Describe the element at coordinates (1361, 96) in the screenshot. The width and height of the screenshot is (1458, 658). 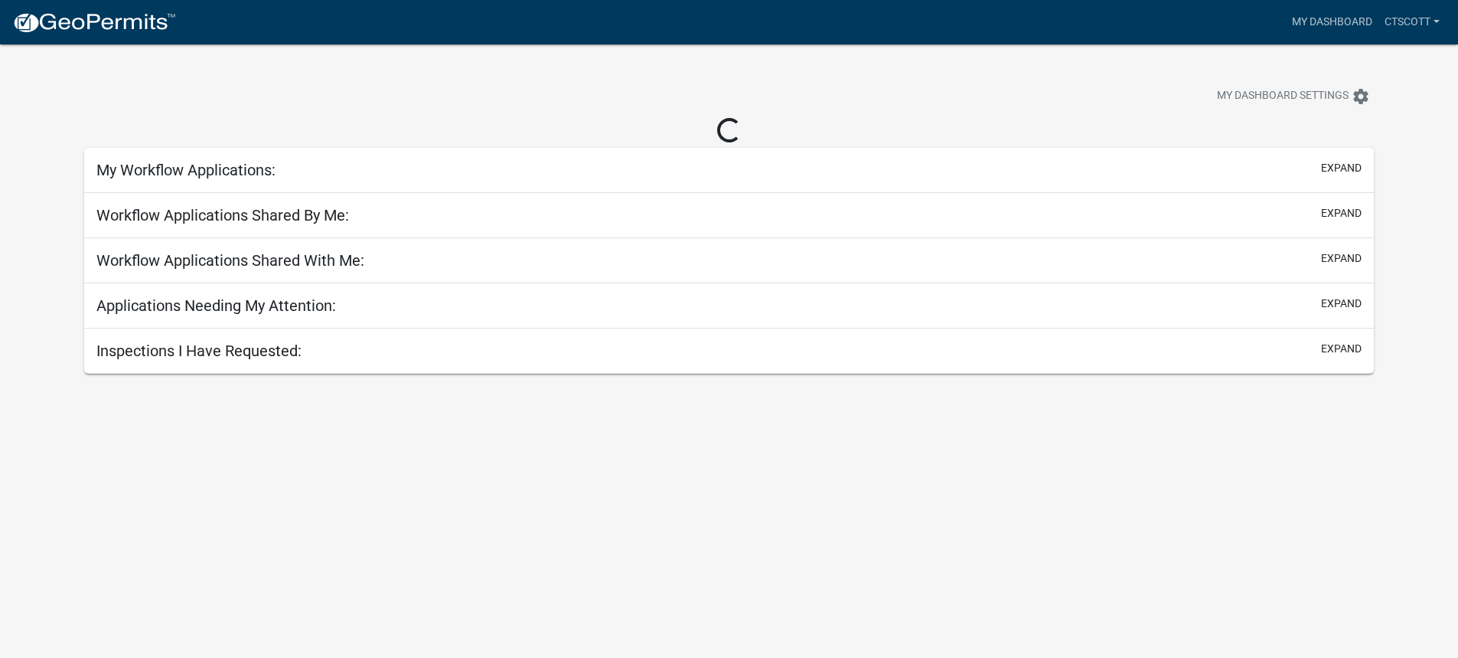
I see `i: settings` at that location.